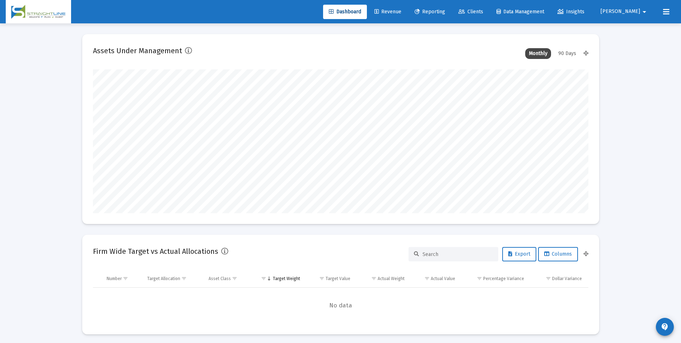  What do you see at coordinates (549, 278) in the screenshot?
I see `span: Show filter options for column 'Dollar Variance'` at bounding box center [549, 278].